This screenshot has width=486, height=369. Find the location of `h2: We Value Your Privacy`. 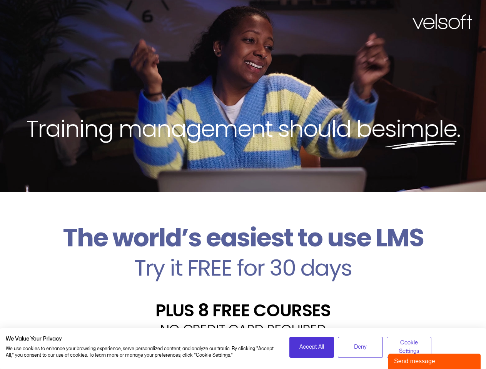

h2: We Value Your Privacy is located at coordinates (142, 339).